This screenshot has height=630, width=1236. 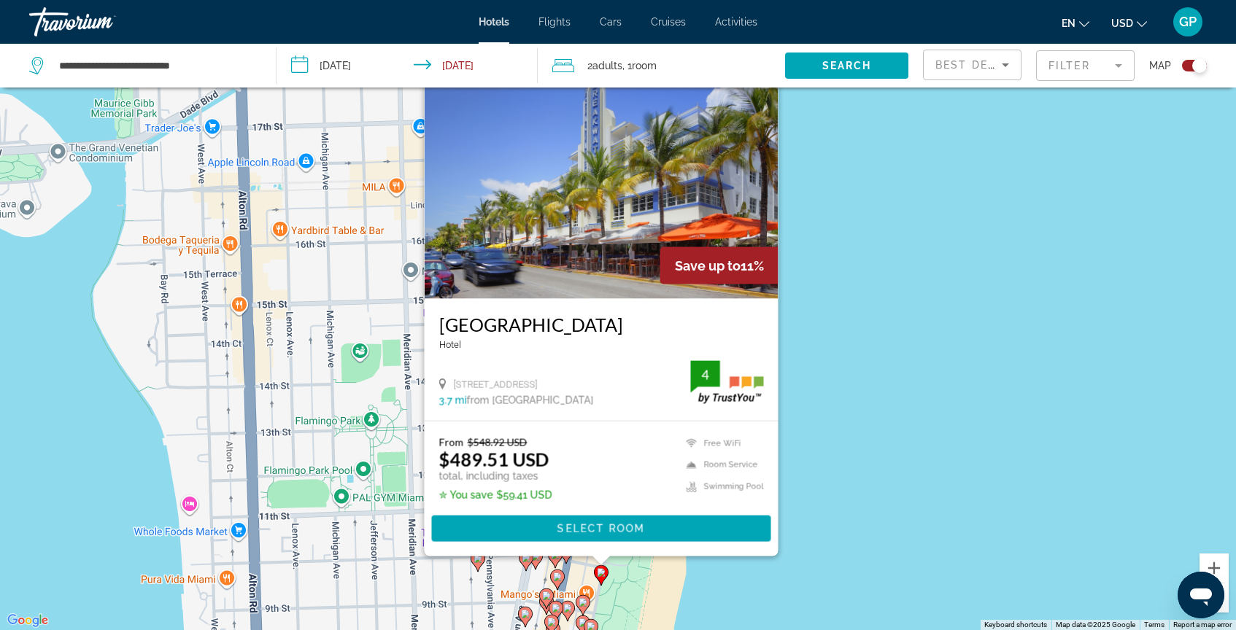 I want to click on li: Free WiFi, so click(x=722, y=444).